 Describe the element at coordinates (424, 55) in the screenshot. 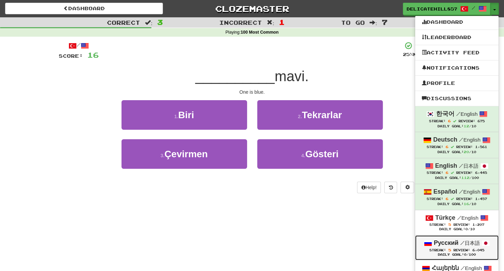

I see `div: Mastered` at that location.